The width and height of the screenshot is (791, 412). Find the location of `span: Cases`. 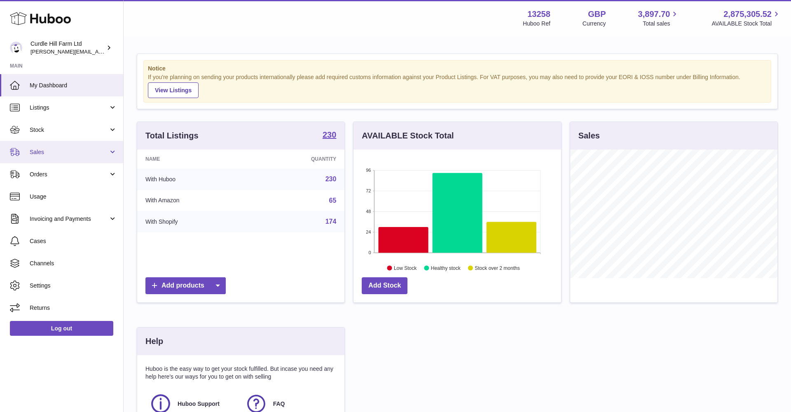

span: Cases is located at coordinates (73, 241).